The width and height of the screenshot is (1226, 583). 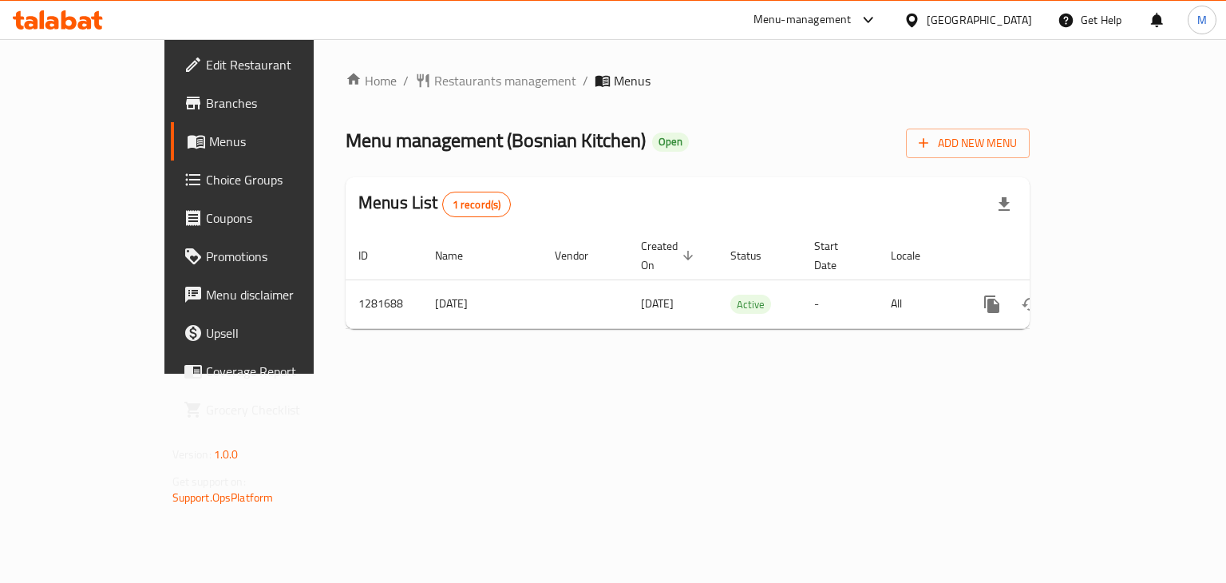 I want to click on span: 1.0.0, so click(x=226, y=454).